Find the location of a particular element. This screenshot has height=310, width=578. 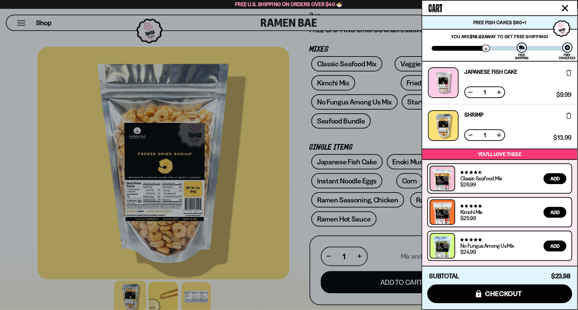

span: Cart is located at coordinates (435, 7).